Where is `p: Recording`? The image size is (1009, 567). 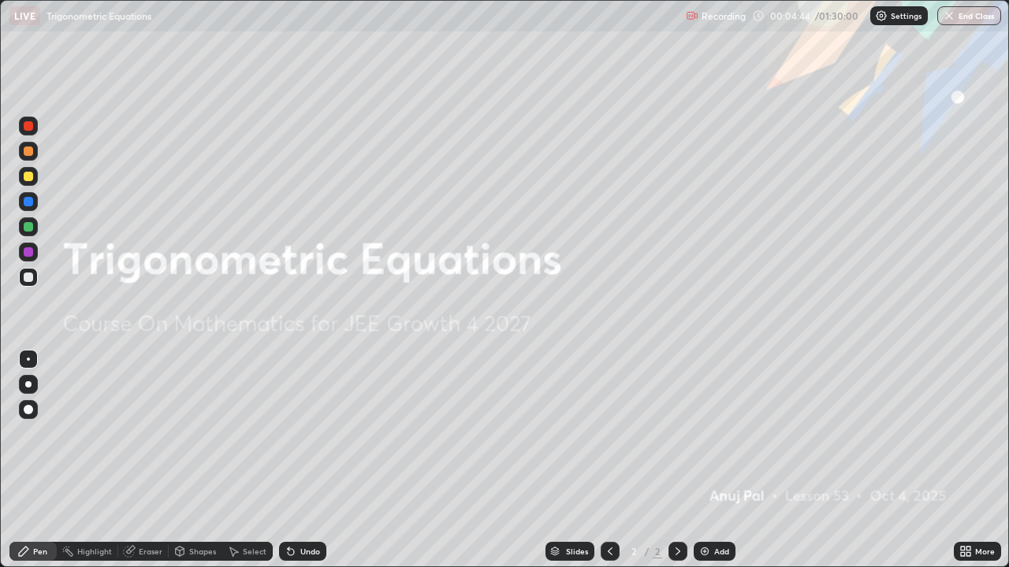
p: Recording is located at coordinates (723, 16).